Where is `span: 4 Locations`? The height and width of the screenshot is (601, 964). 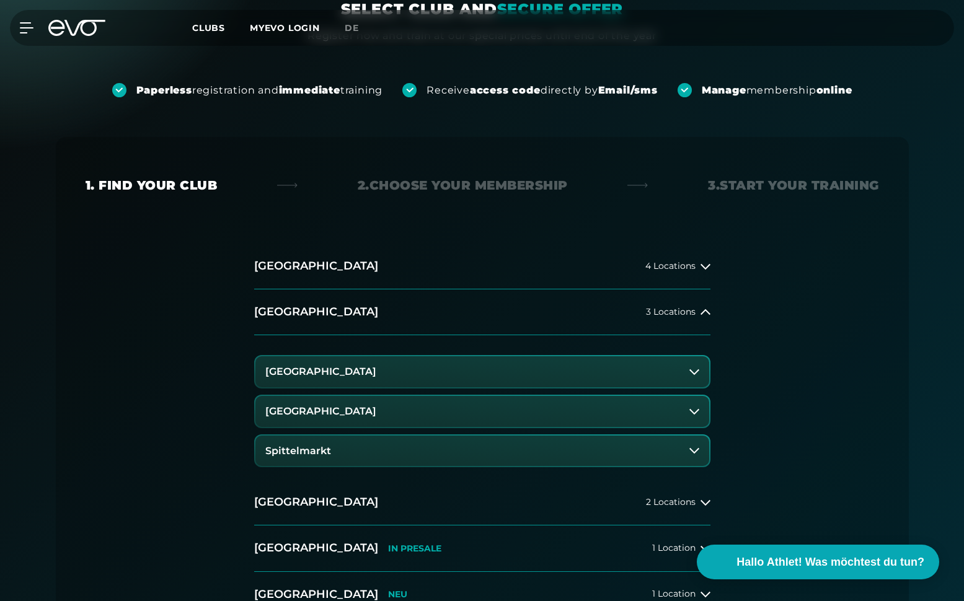
span: 4 Locations is located at coordinates (670, 266).